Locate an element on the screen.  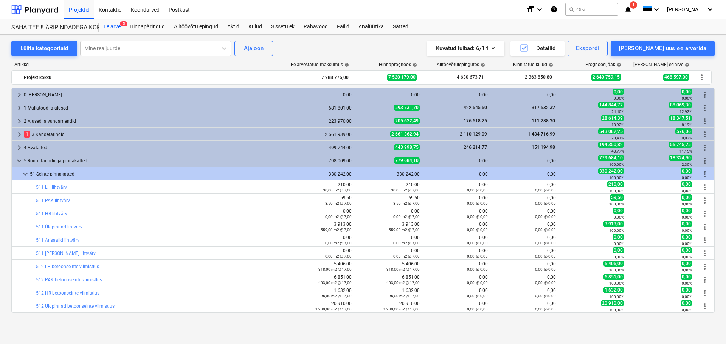
div: Hinnapäringud is located at coordinates (147, 27).